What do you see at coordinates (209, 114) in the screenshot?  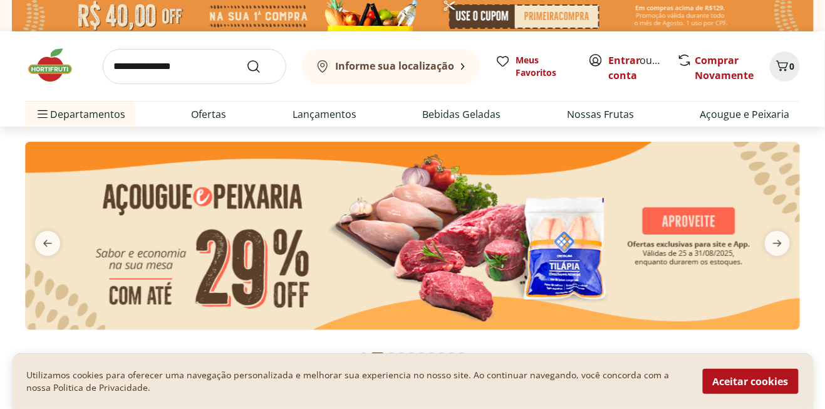 I see `a: Ofertas` at bounding box center [209, 114].